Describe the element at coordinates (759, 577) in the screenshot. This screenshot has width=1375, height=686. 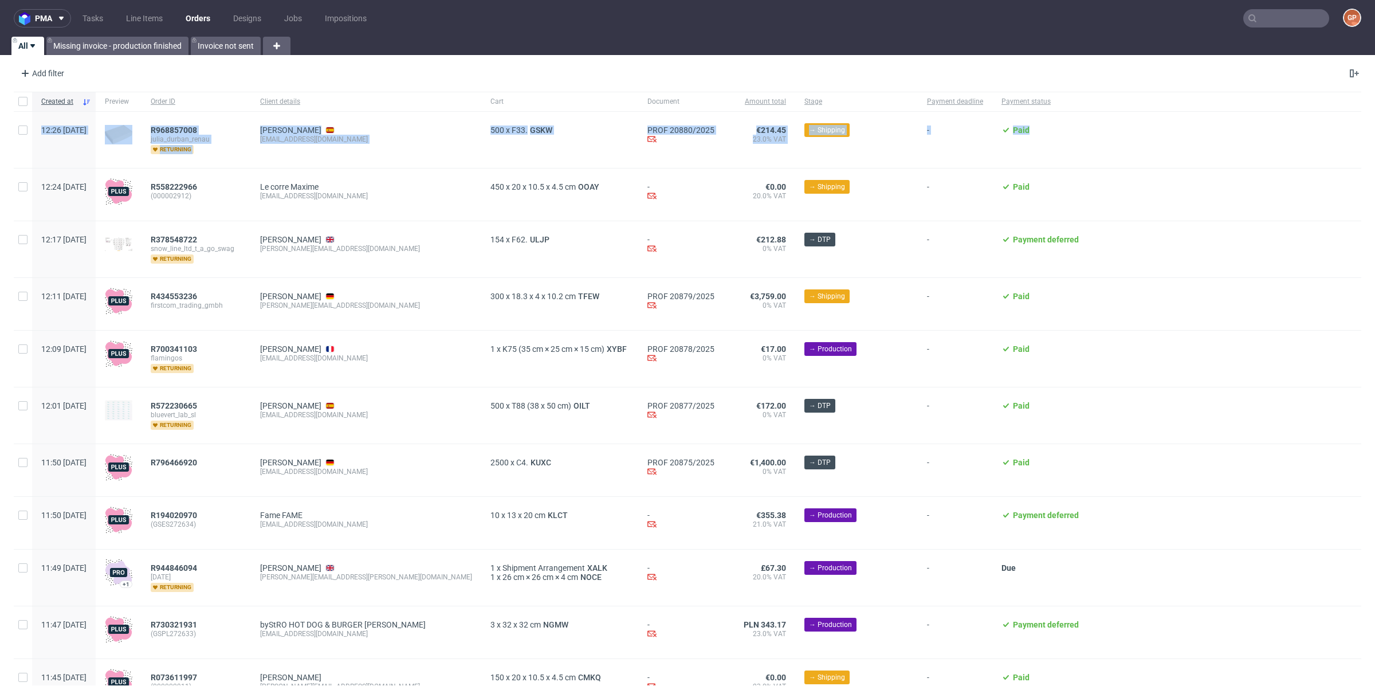
I see `span: 20.0% VAT` at that location.